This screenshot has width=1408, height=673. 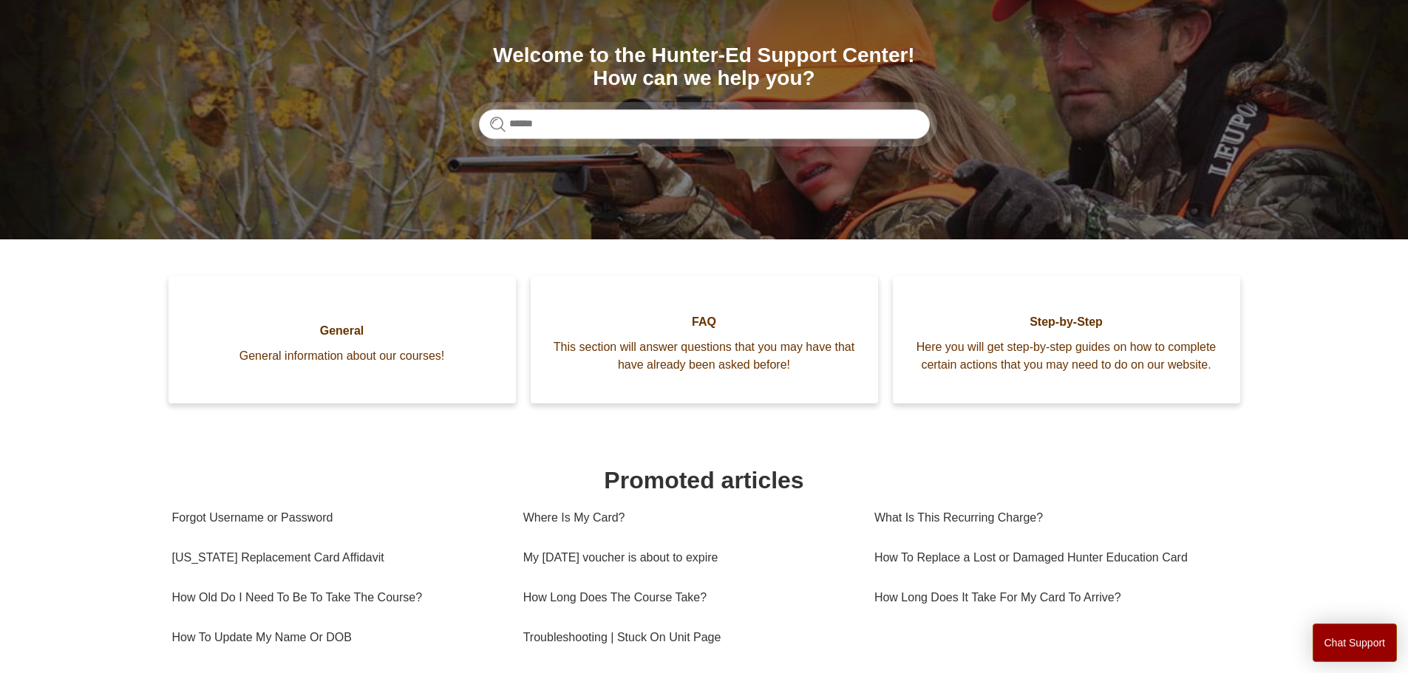 I want to click on span: General, so click(x=342, y=331).